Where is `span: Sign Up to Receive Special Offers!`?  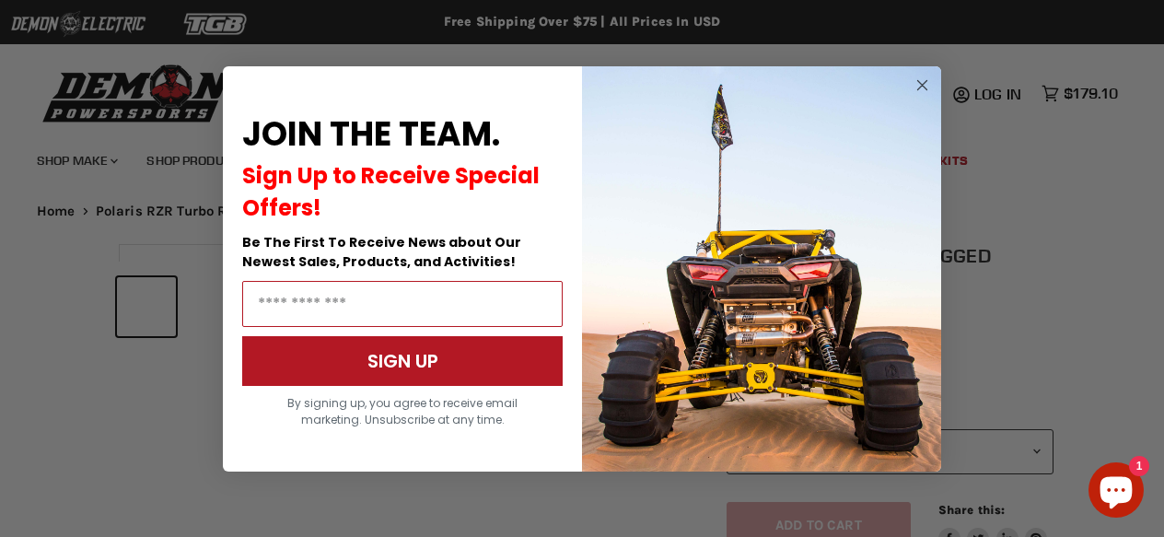 span: Sign Up to Receive Special Offers! is located at coordinates (390, 192).